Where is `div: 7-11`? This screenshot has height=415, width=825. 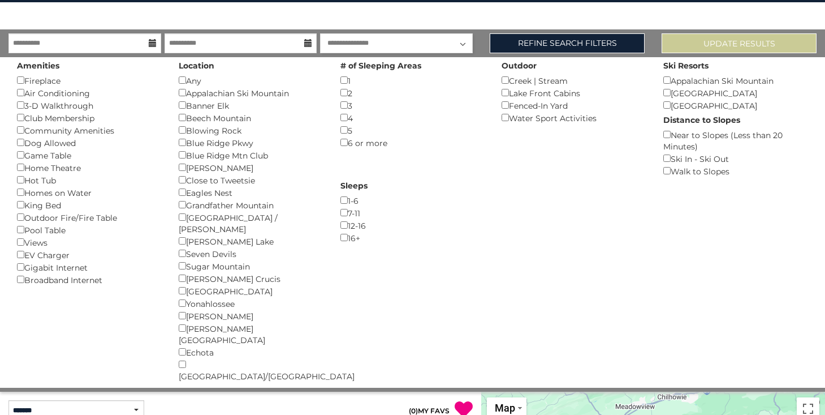
div: 7-11 is located at coordinates (413, 213).